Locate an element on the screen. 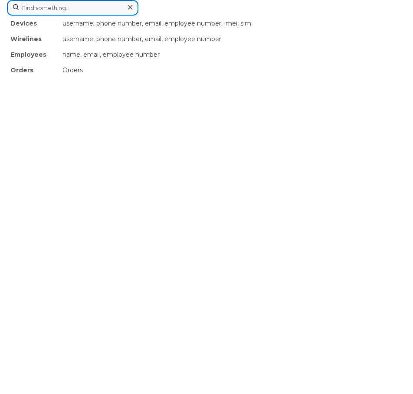 The image size is (413, 394). div: Wirelines is located at coordinates (33, 39).